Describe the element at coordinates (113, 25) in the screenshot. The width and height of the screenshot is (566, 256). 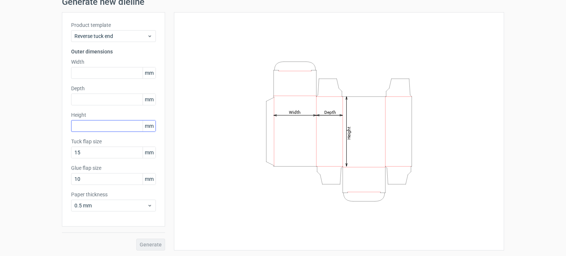
I see `label: Product template` at that location.